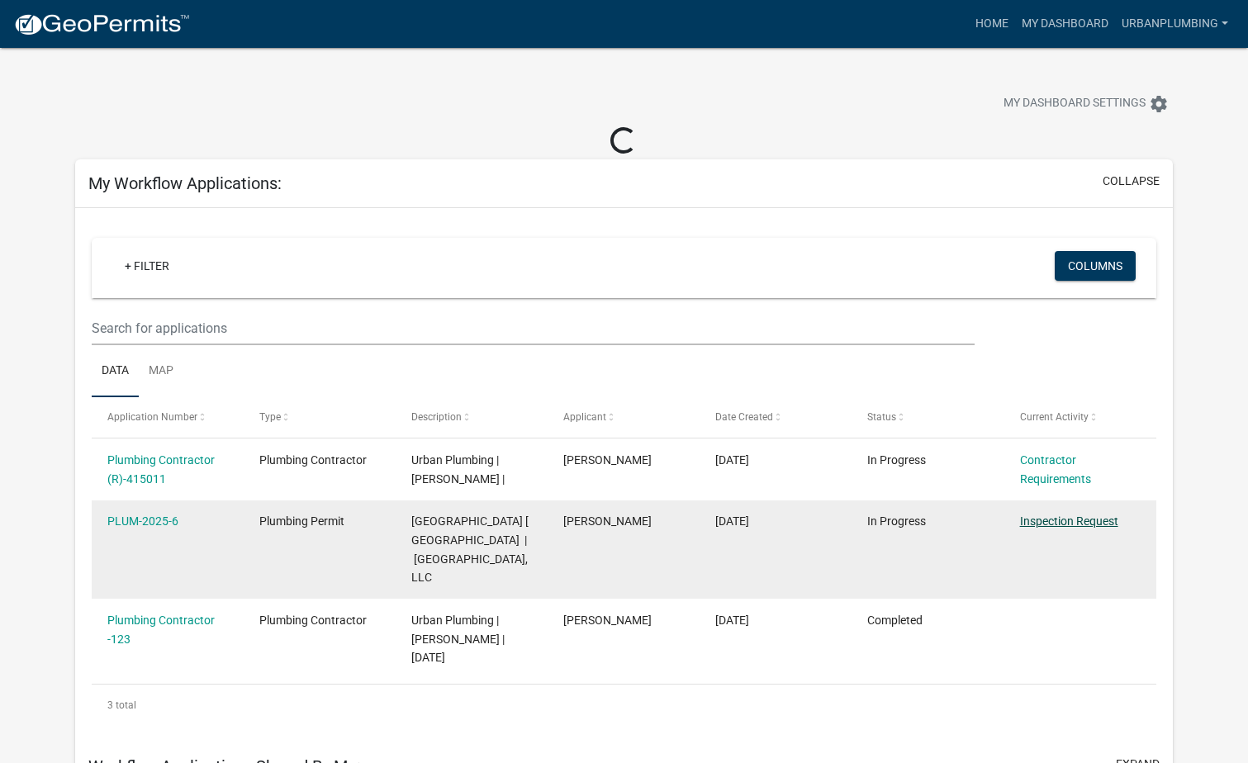 This screenshot has height=763, width=1248. What do you see at coordinates (1086, 103) in the screenshot?
I see `button: My Dashboard Settingssettings` at bounding box center [1086, 103].